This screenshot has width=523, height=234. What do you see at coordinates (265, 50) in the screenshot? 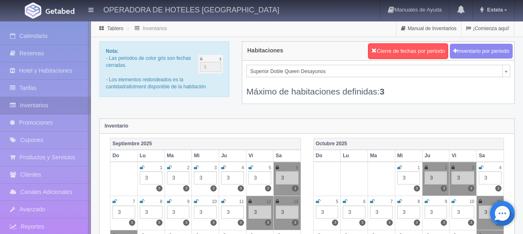
I see `h4: Habitaciones` at bounding box center [265, 50].